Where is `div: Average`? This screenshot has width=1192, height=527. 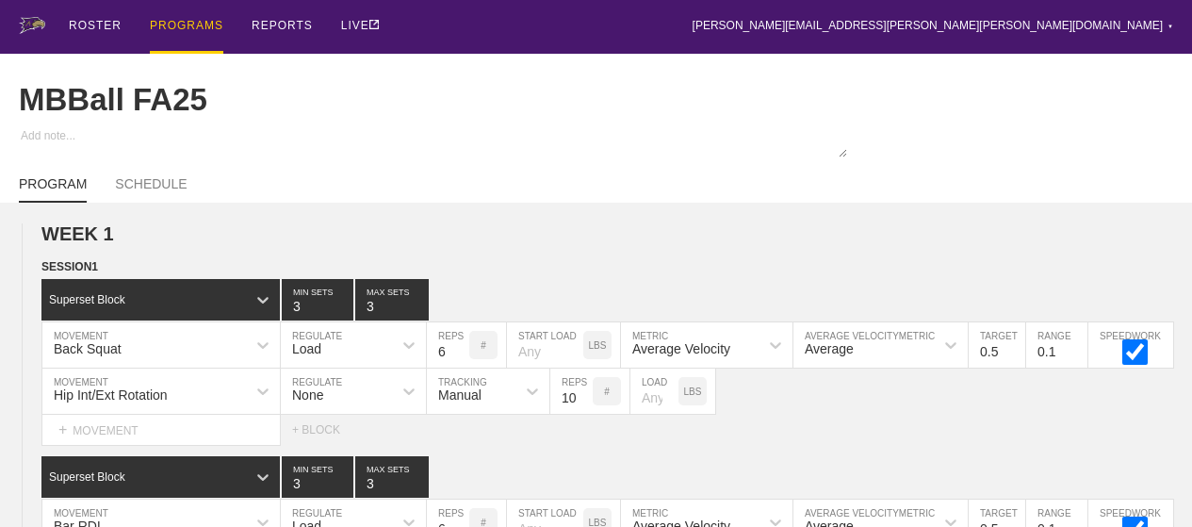
div: Average is located at coordinates (829, 349).